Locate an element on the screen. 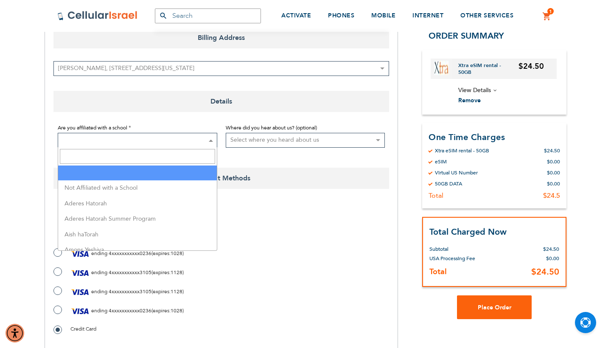  strong: Total Charged Now is located at coordinates (468, 231).